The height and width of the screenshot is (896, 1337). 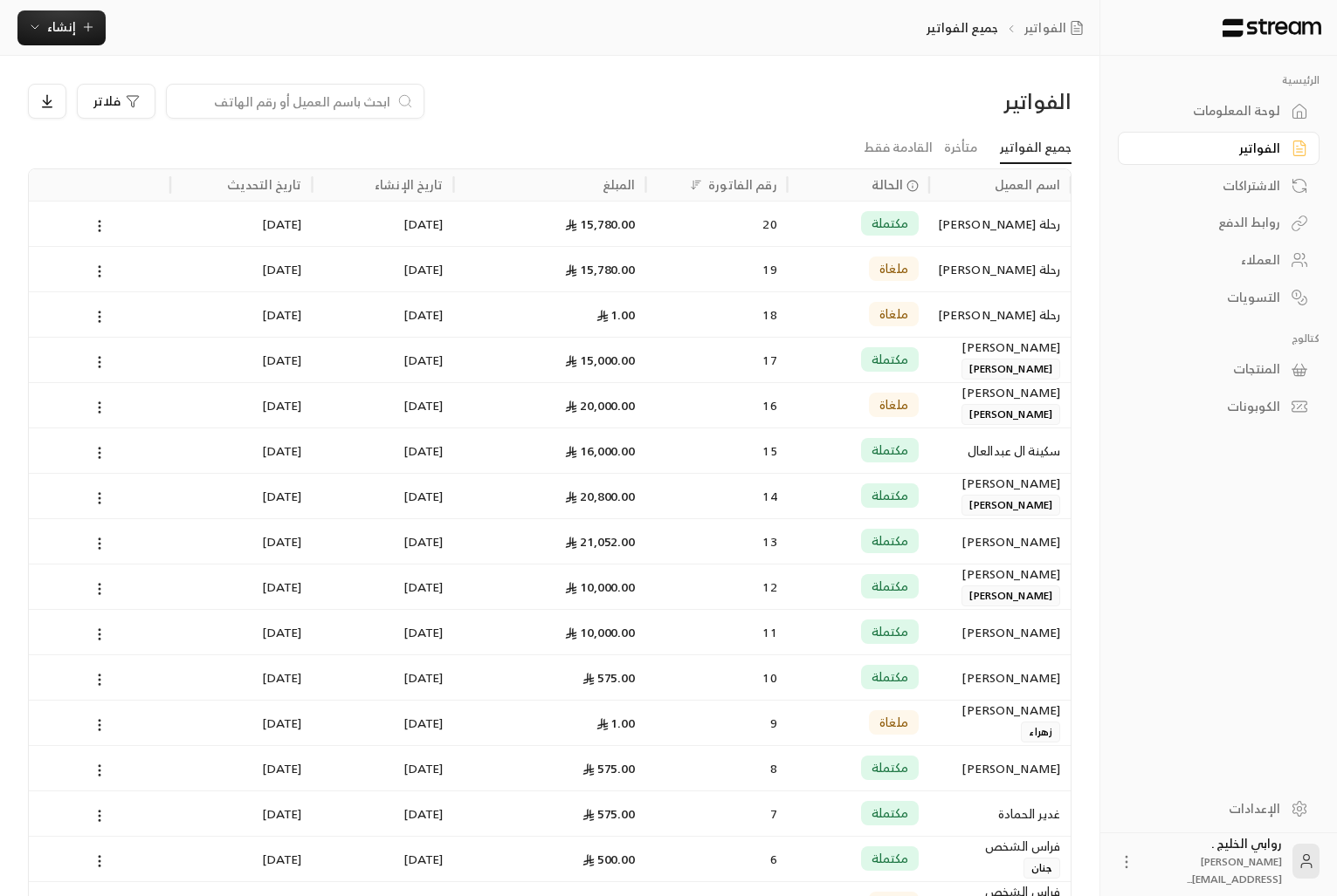 What do you see at coordinates (619, 184) in the screenshot?
I see `div: المبلغ` at bounding box center [619, 184].